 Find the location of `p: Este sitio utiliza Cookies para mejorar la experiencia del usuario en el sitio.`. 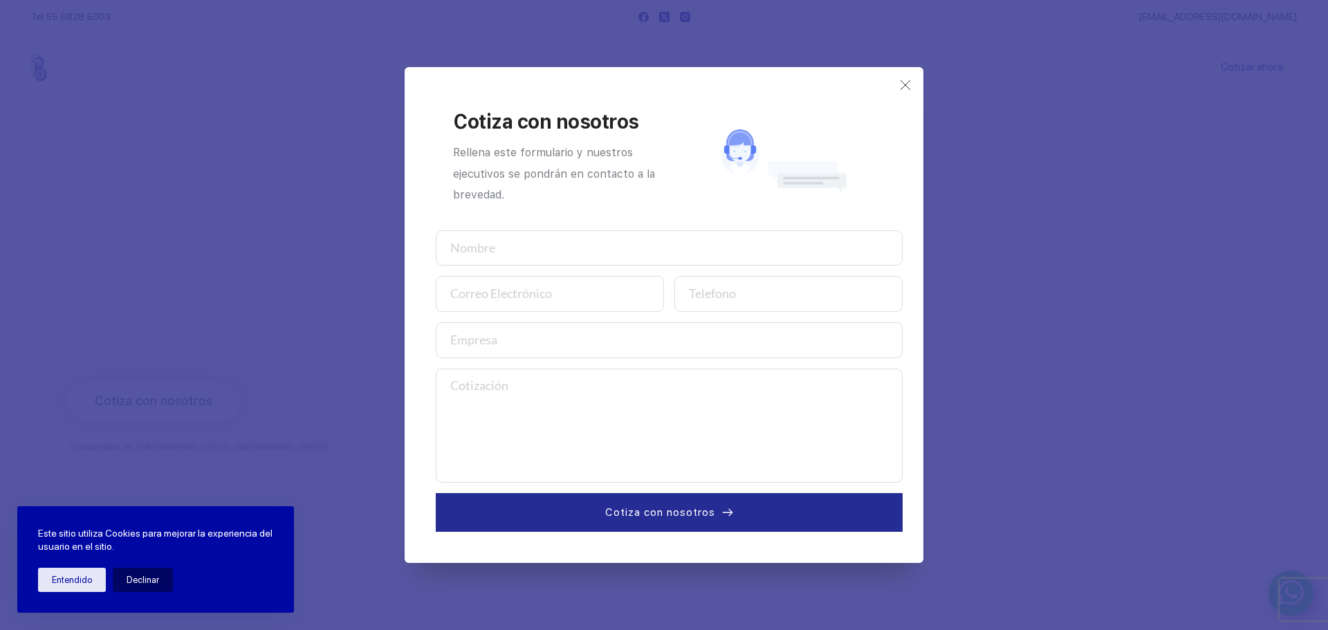

p: Este sitio utiliza Cookies para mejorar la experiencia del usuario en el sitio. is located at coordinates (156, 540).